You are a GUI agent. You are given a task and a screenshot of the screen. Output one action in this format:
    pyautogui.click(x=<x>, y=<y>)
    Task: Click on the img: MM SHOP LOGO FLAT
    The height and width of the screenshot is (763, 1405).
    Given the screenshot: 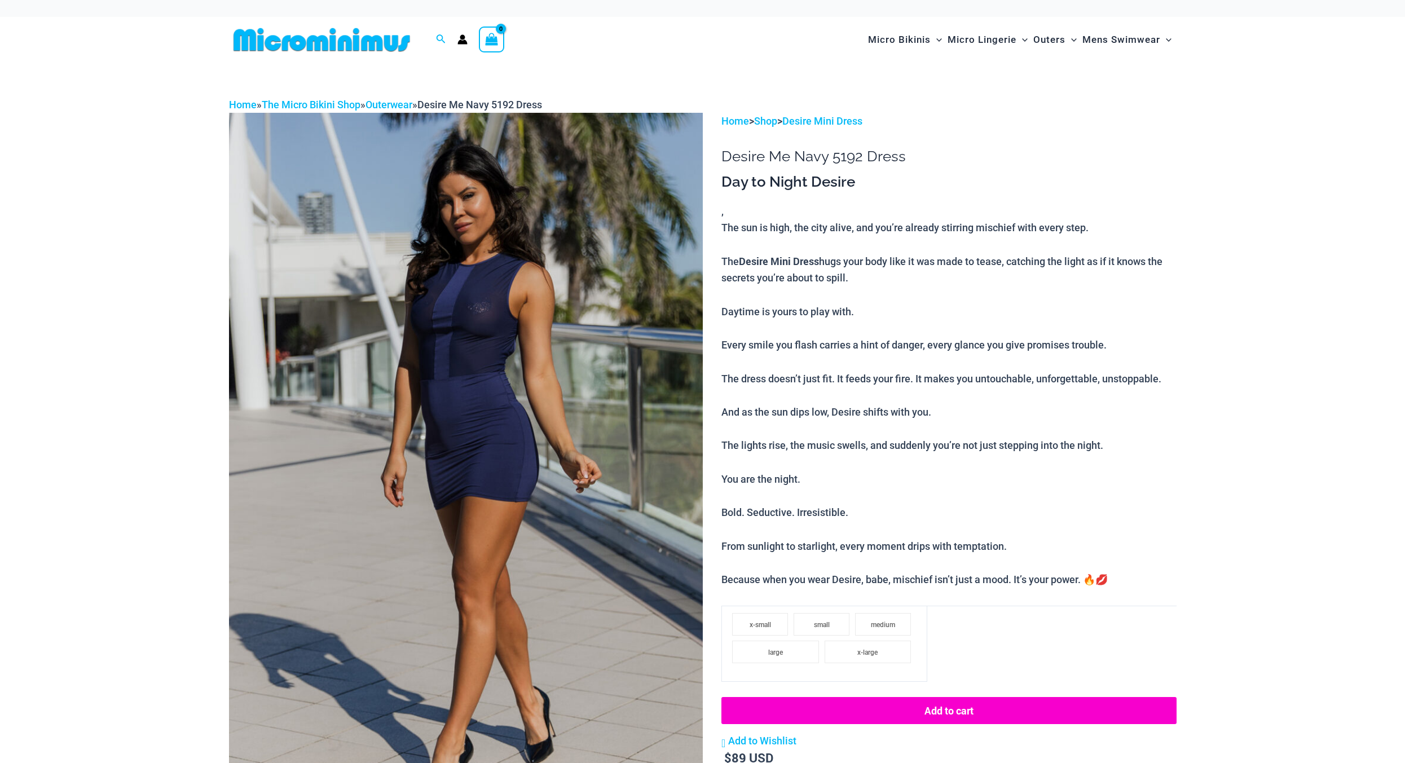 What is the action you would take?
    pyautogui.click(x=321, y=39)
    